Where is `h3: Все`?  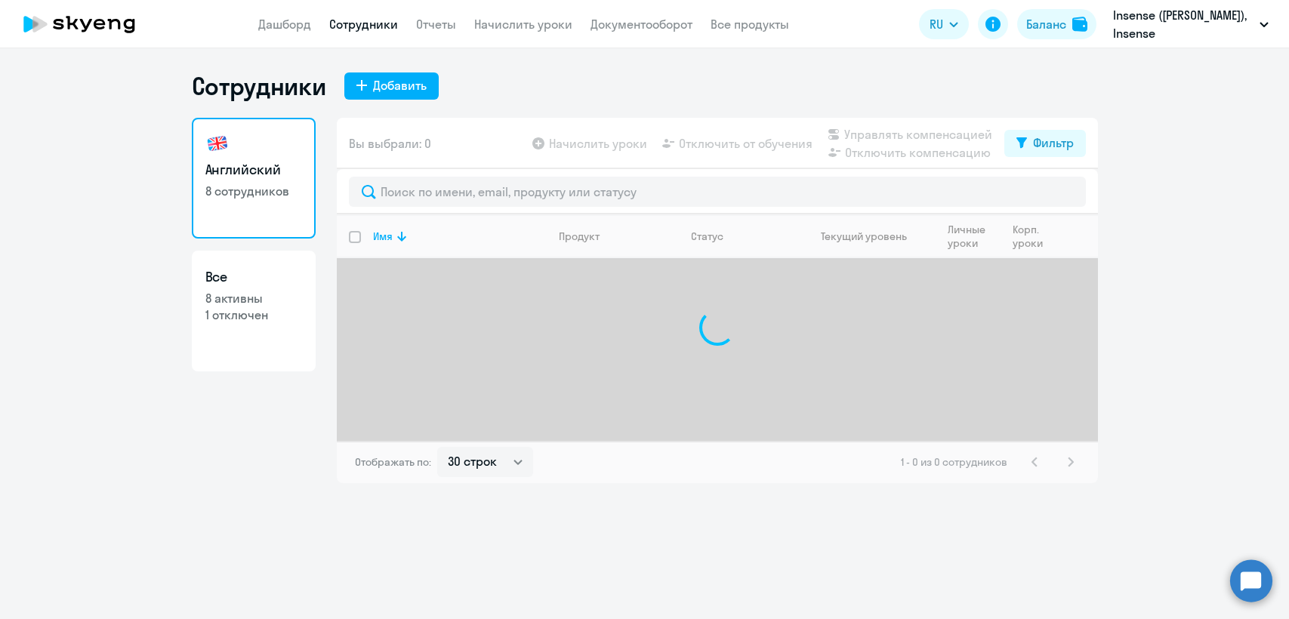
h3: Все is located at coordinates (254, 277).